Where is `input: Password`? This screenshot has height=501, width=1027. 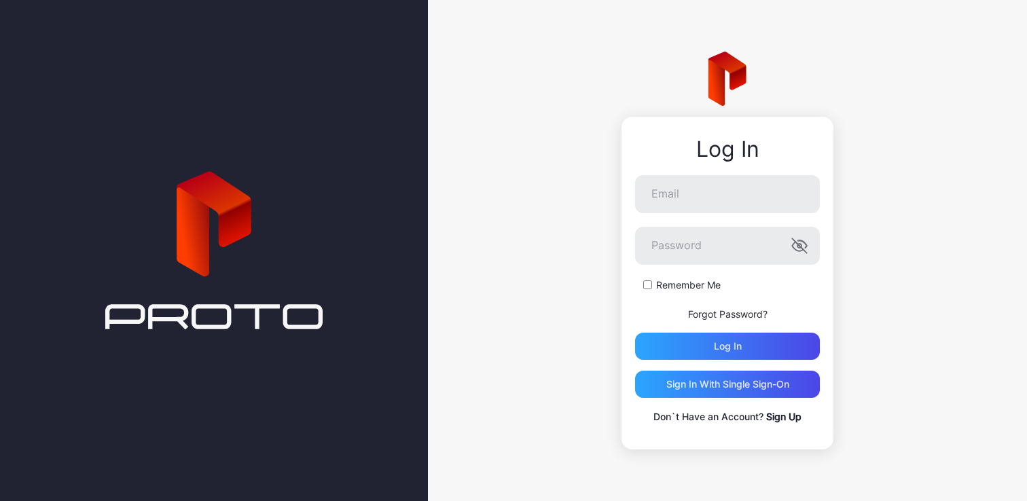
input: Password is located at coordinates (727, 246).